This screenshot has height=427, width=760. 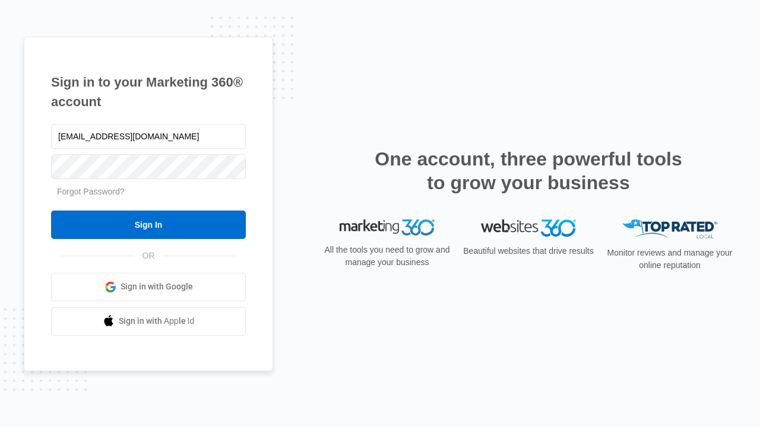 What do you see at coordinates (148, 287) in the screenshot?
I see `a: Sign in with Google` at bounding box center [148, 287].